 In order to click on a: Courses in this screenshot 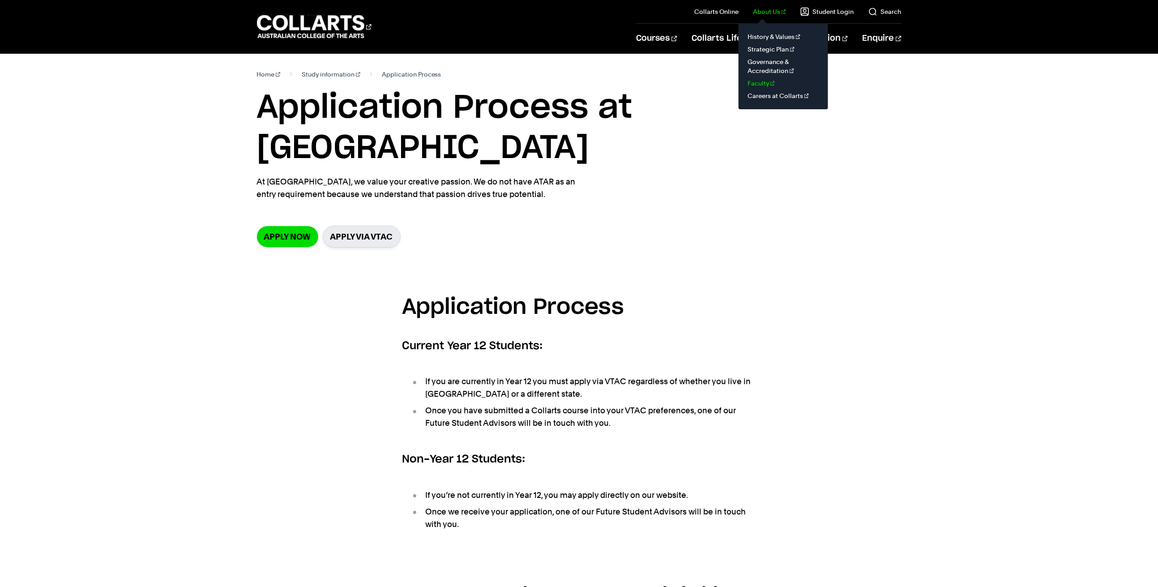, I will do `click(656, 38)`.